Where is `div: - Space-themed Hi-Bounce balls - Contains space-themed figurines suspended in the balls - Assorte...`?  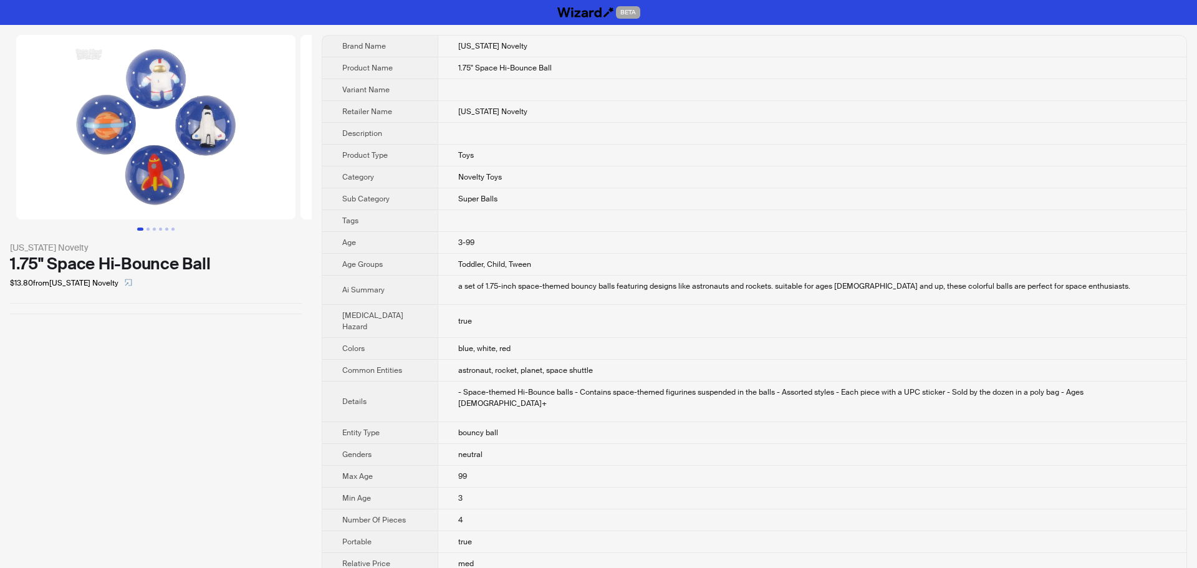
div: - Space-themed Hi-Bounce balls - Contains space-themed figurines suspended in the balls - Assorte... is located at coordinates (812, 398).